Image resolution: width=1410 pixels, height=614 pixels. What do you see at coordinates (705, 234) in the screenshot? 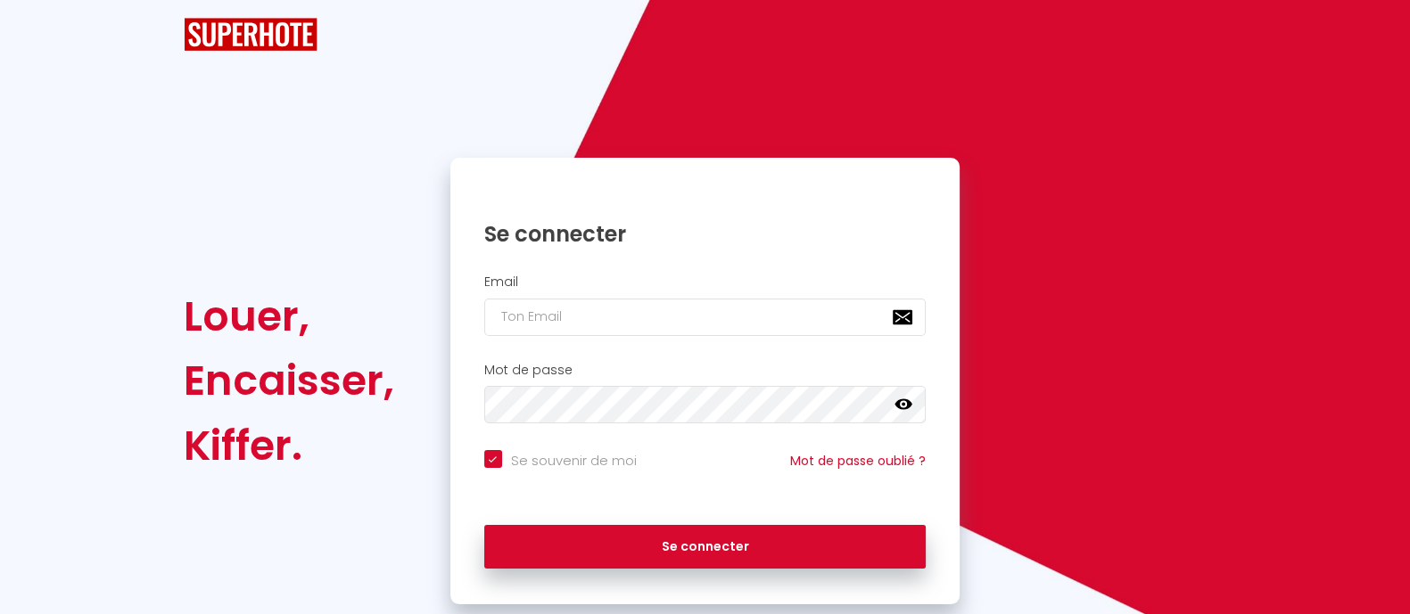
I see `h1: Se connecter` at bounding box center [705, 234].